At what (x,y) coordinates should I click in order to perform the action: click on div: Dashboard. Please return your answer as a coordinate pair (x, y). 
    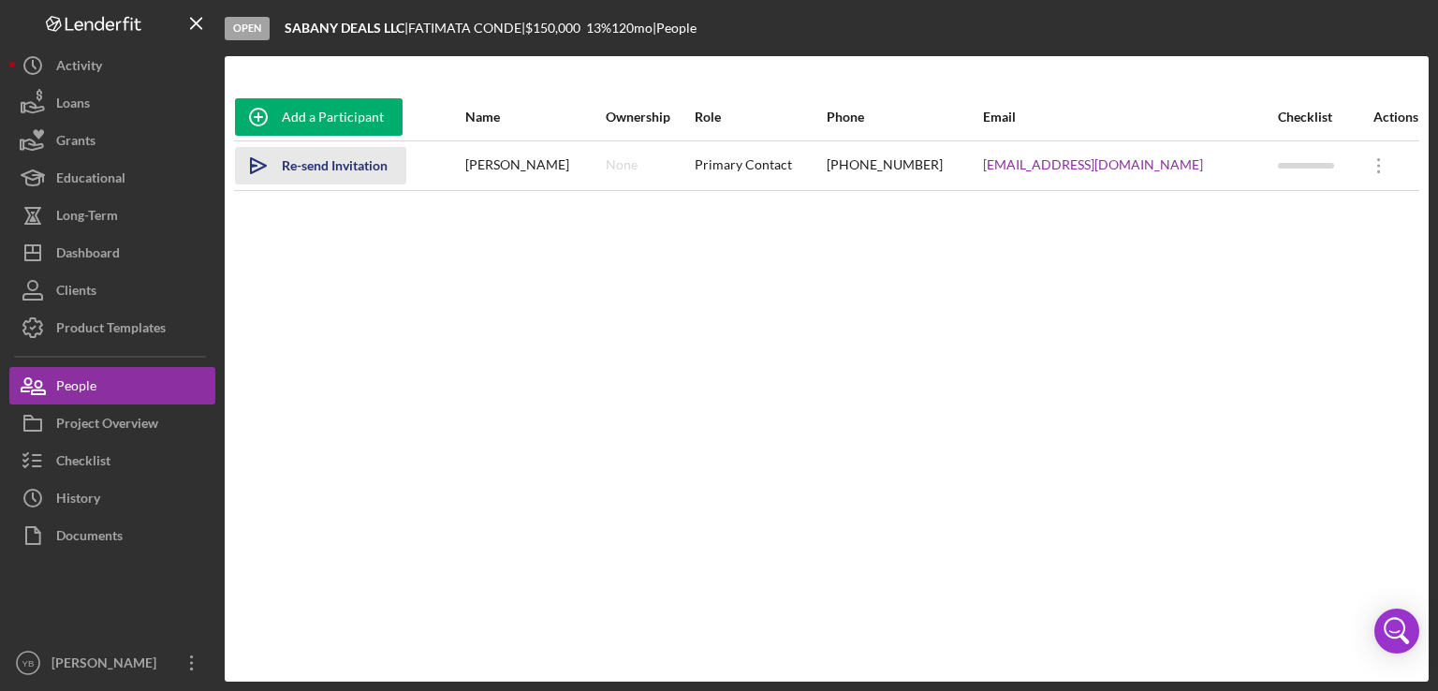
    Looking at the image, I should click on (88, 255).